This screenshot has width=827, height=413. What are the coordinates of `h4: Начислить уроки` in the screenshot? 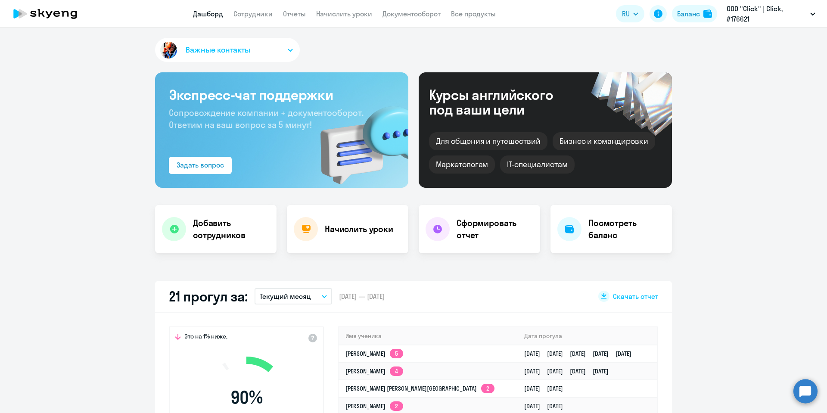 It's located at (359, 229).